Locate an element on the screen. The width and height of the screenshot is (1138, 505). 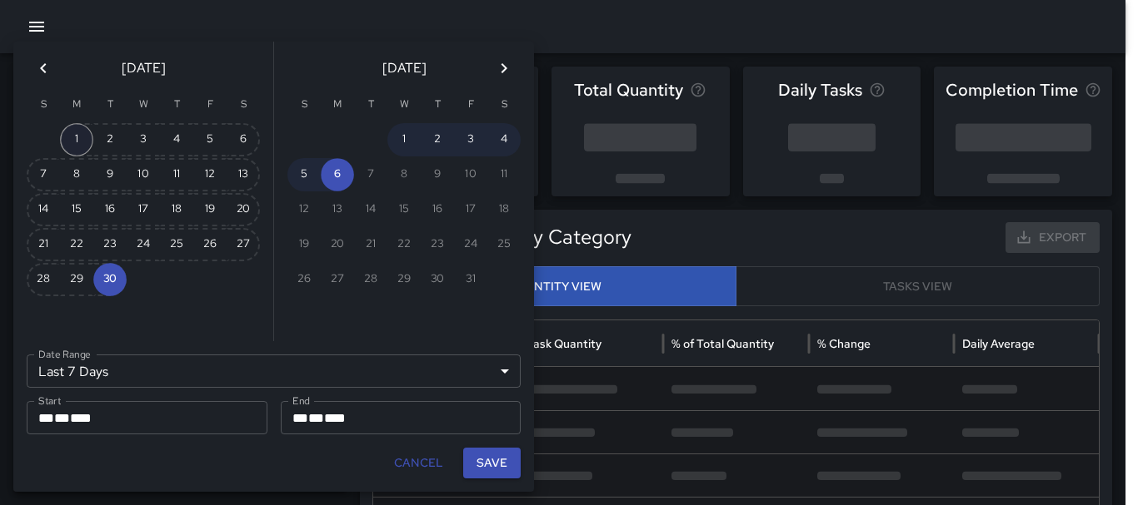
button: 28 is located at coordinates (43, 280).